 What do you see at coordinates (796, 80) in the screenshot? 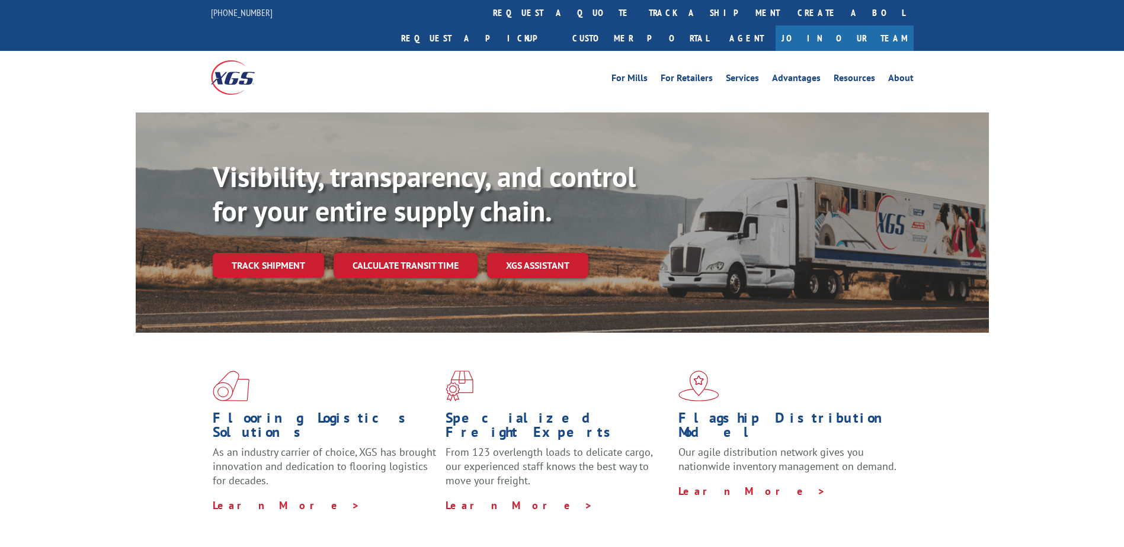
I see `a: Advantages` at bounding box center [796, 80].